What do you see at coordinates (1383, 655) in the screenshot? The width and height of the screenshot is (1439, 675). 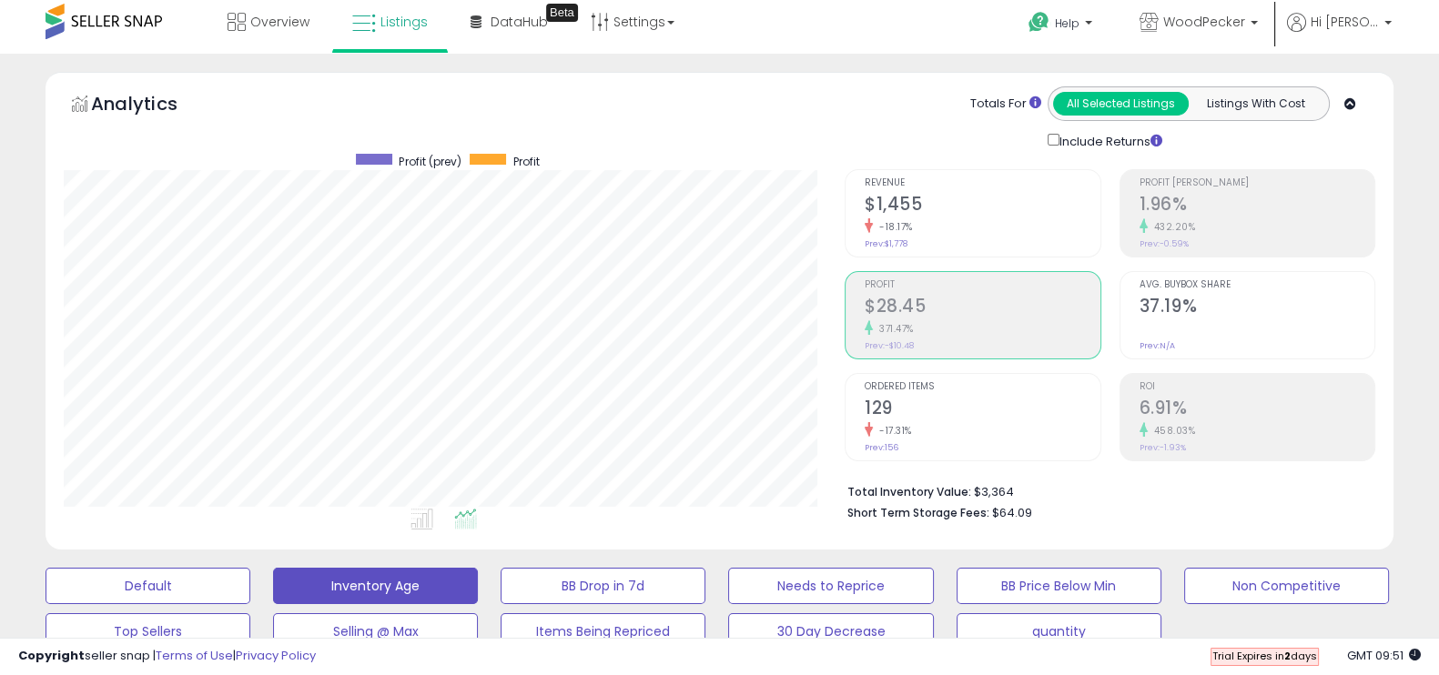 I see `span: 2025-08-18 09:51 GMT` at bounding box center [1383, 655].